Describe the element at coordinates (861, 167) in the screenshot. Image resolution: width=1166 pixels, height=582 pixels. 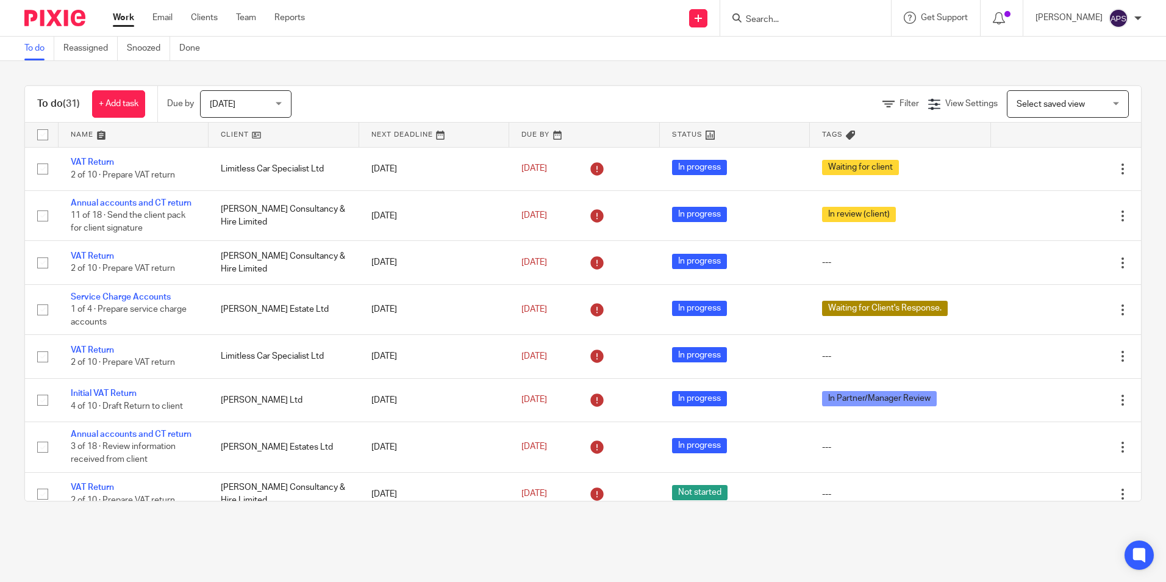
I see `span: Waiting for client` at that location.